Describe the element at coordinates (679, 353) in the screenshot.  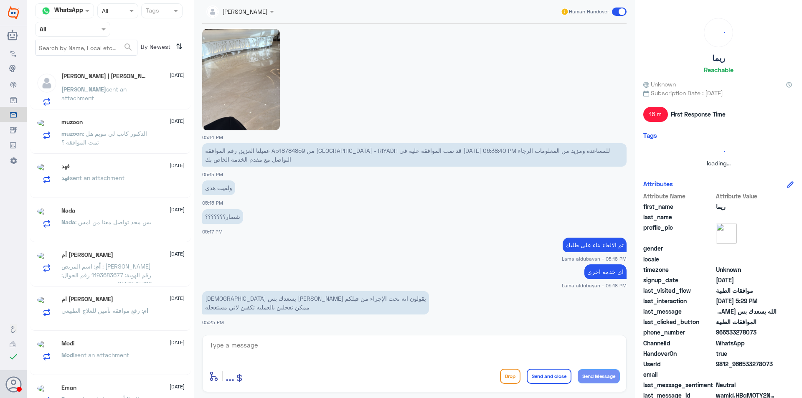
I see `span: HandoverOn` at that location.